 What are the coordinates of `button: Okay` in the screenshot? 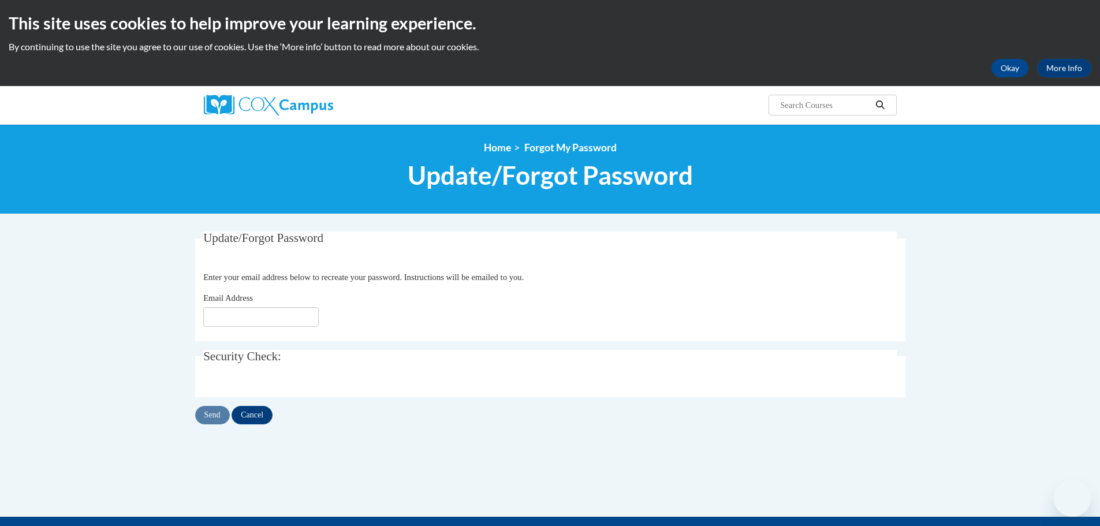 It's located at (1010, 68).